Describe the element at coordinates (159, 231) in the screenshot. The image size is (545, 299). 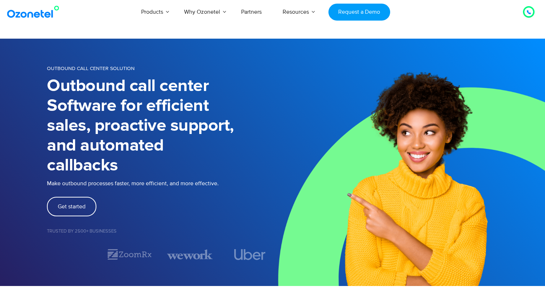
I see `h5: Trusted by 2500+ Businesses` at that location.